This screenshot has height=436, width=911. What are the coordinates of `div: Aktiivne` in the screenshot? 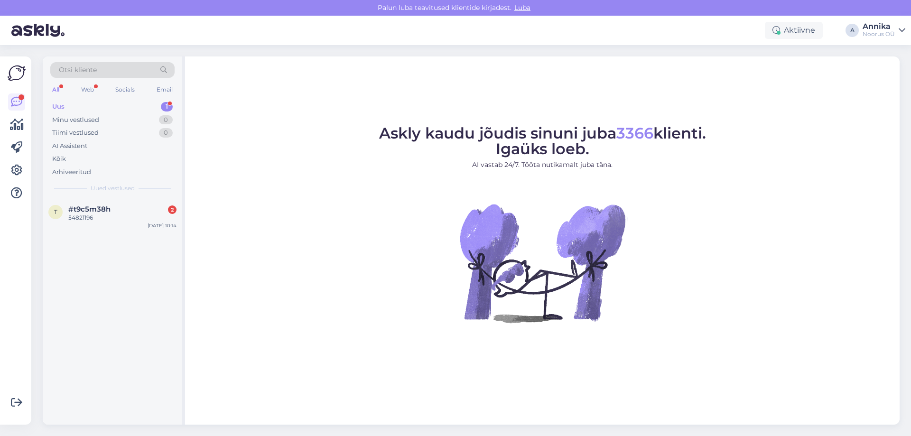 It's located at (793, 30).